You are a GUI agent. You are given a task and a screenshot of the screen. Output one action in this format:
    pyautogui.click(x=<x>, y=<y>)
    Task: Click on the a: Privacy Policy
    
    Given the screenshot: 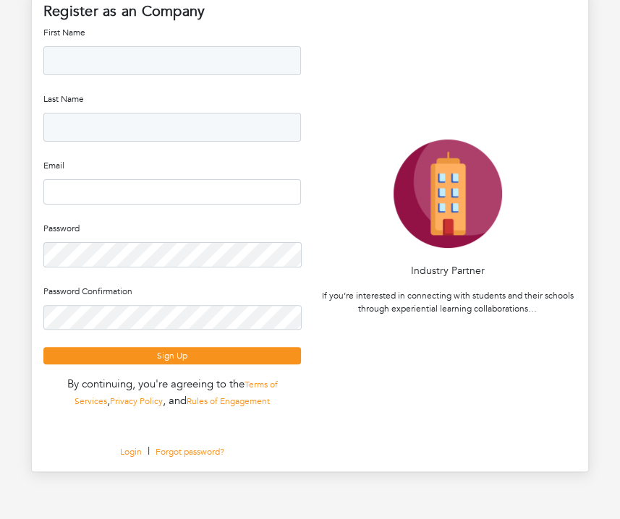 What is the action you would take?
    pyautogui.click(x=136, y=401)
    